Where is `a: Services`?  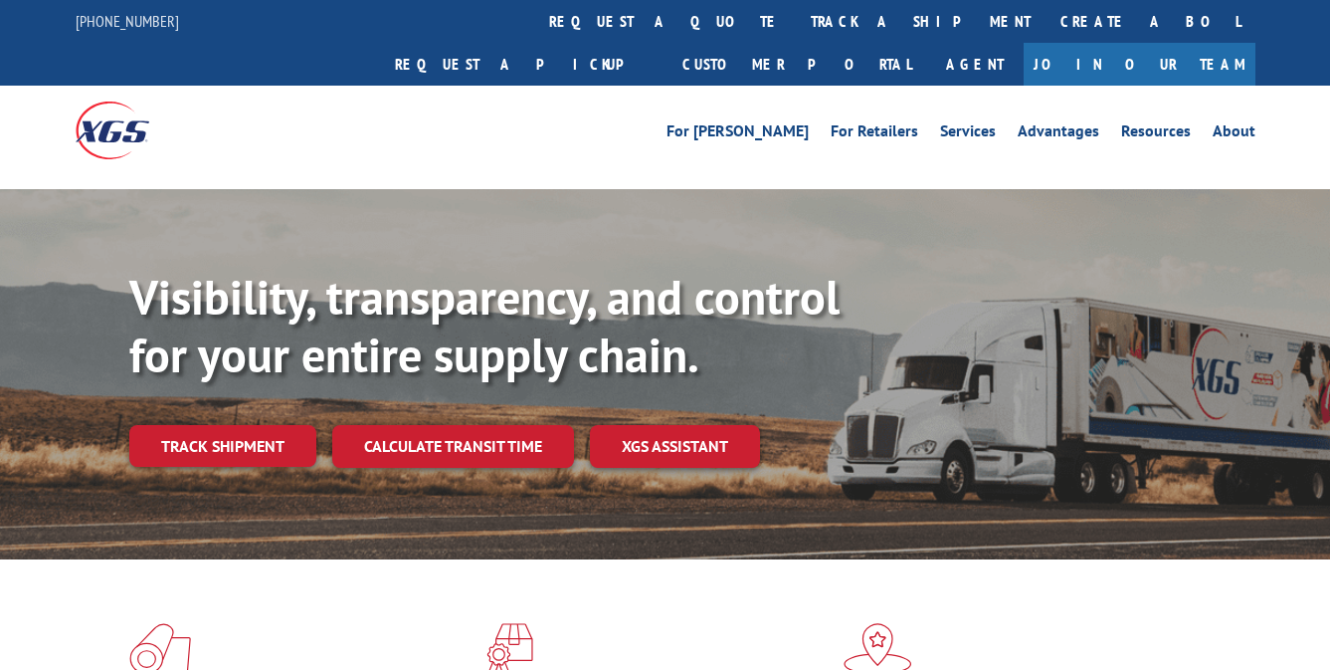
a: Services is located at coordinates (968, 134).